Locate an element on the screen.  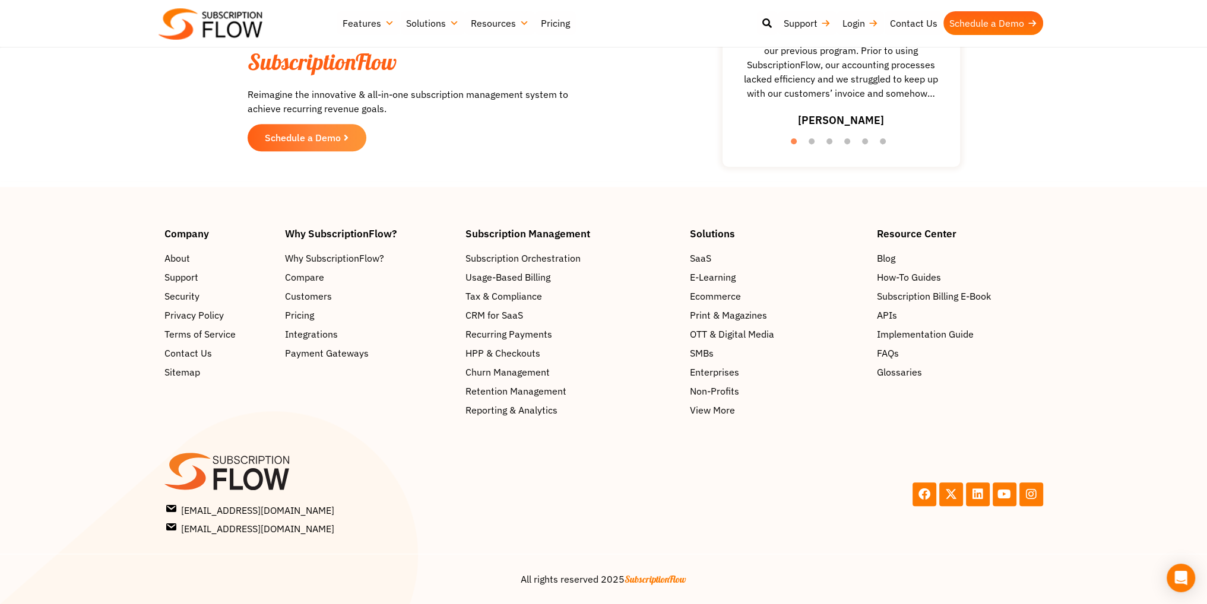
a: OTT & Digital Media is located at coordinates (776, 334).